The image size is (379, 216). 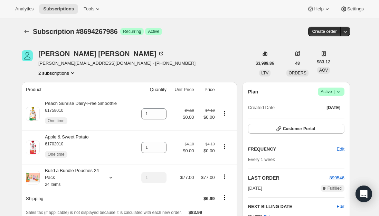 What do you see at coordinates (92, 9) in the screenshot?
I see `button: Tools` at bounding box center [92, 9].